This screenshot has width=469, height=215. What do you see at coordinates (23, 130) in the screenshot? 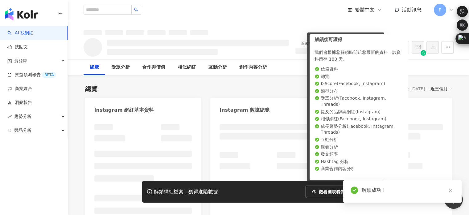
I see `span: 競品分析` at bounding box center [23, 130].